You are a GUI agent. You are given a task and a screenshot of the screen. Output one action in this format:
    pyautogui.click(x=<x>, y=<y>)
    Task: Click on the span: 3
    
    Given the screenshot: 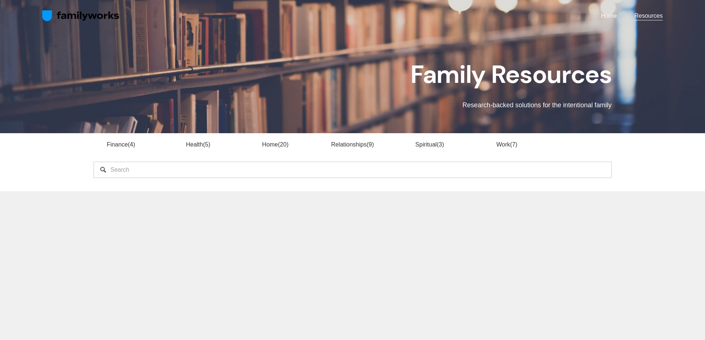 What is the action you would take?
    pyautogui.click(x=441, y=144)
    